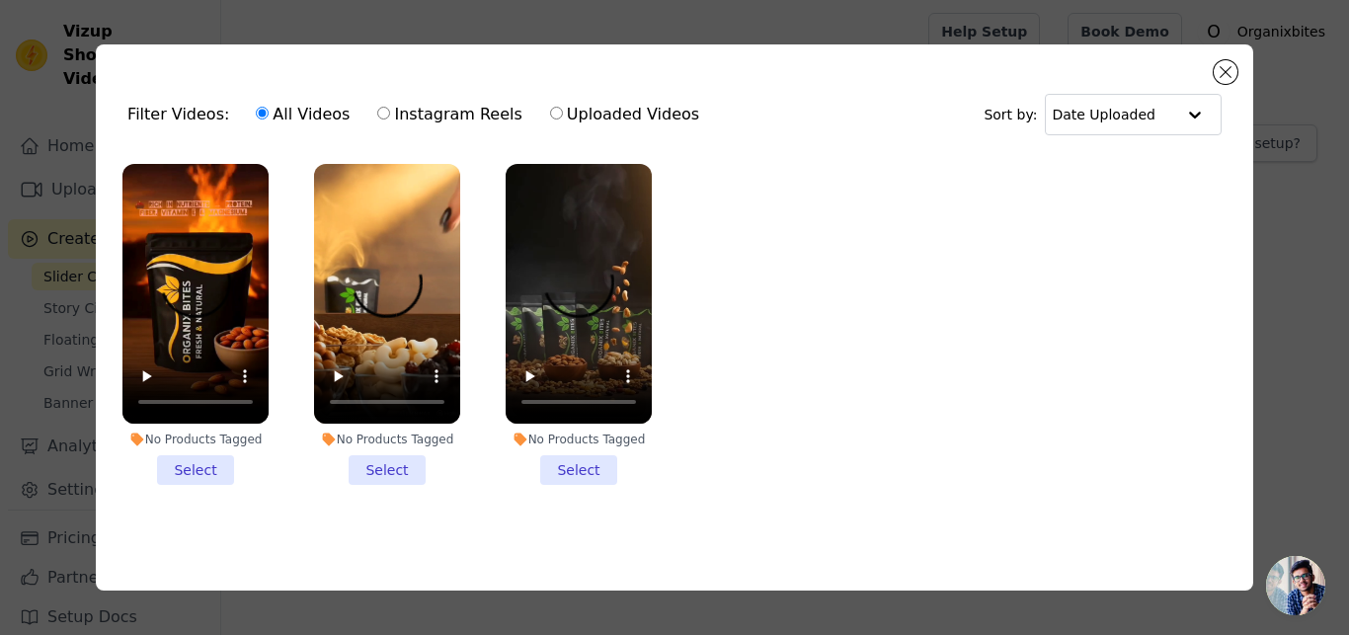  I want to click on div: Filter Videos:, so click(419, 115).